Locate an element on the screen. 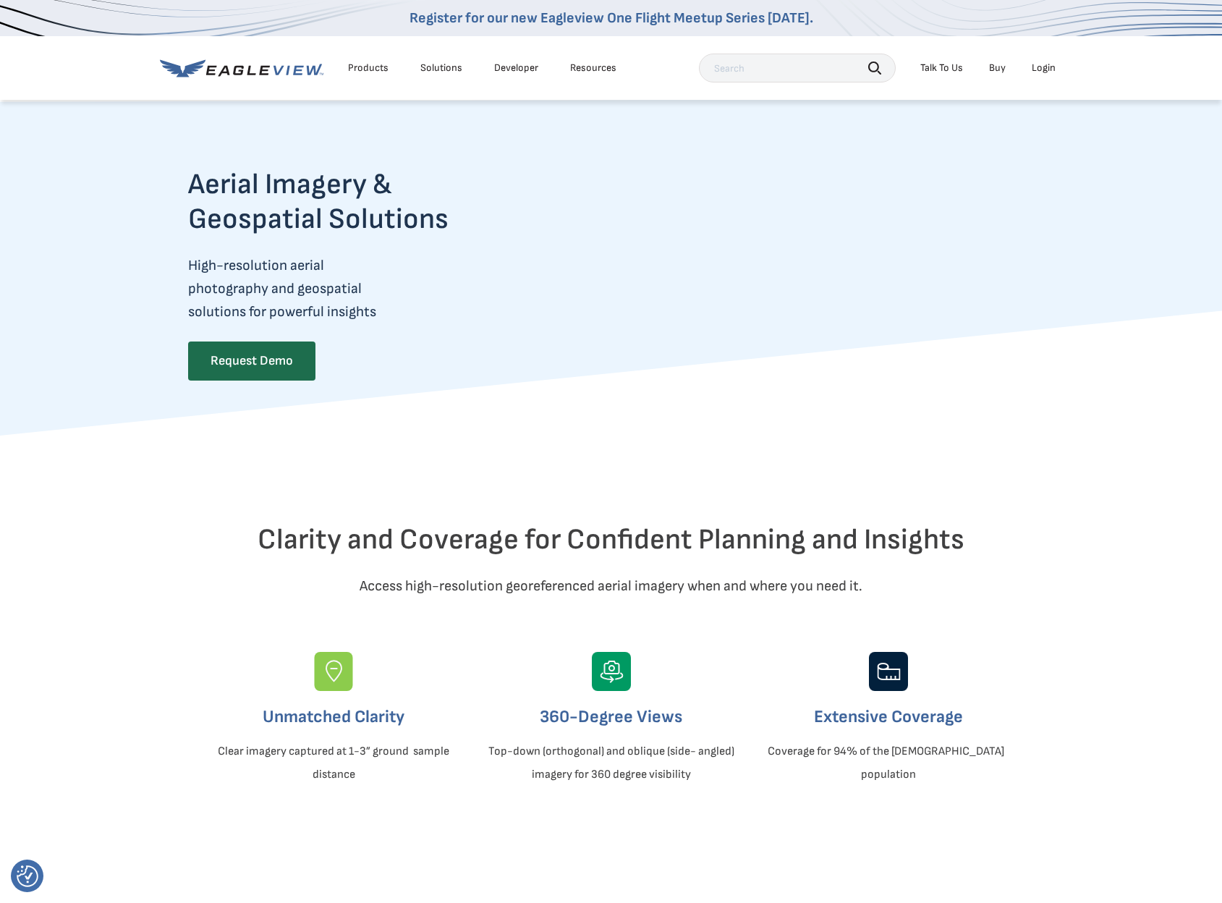  div: Talk To Us is located at coordinates (941, 68).